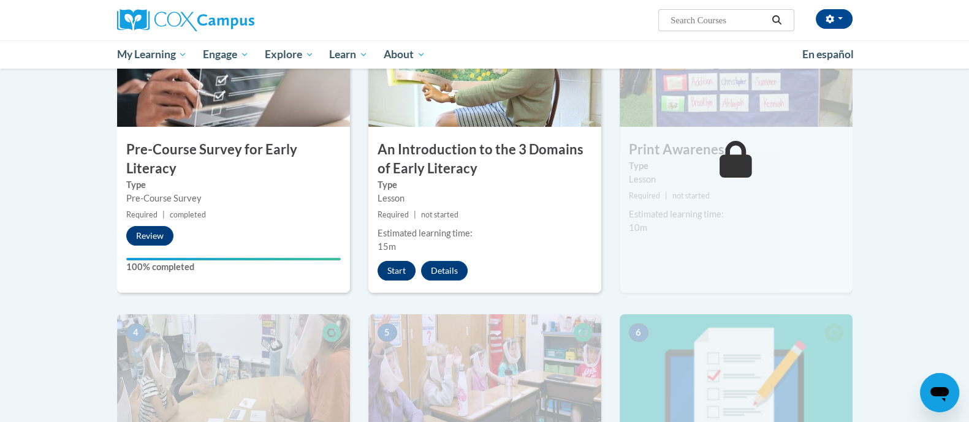 Image resolution: width=969 pixels, height=422 pixels. What do you see at coordinates (234, 159) in the screenshot?
I see `h3: Pre-Course Survey for Early Literacy` at bounding box center [234, 159].